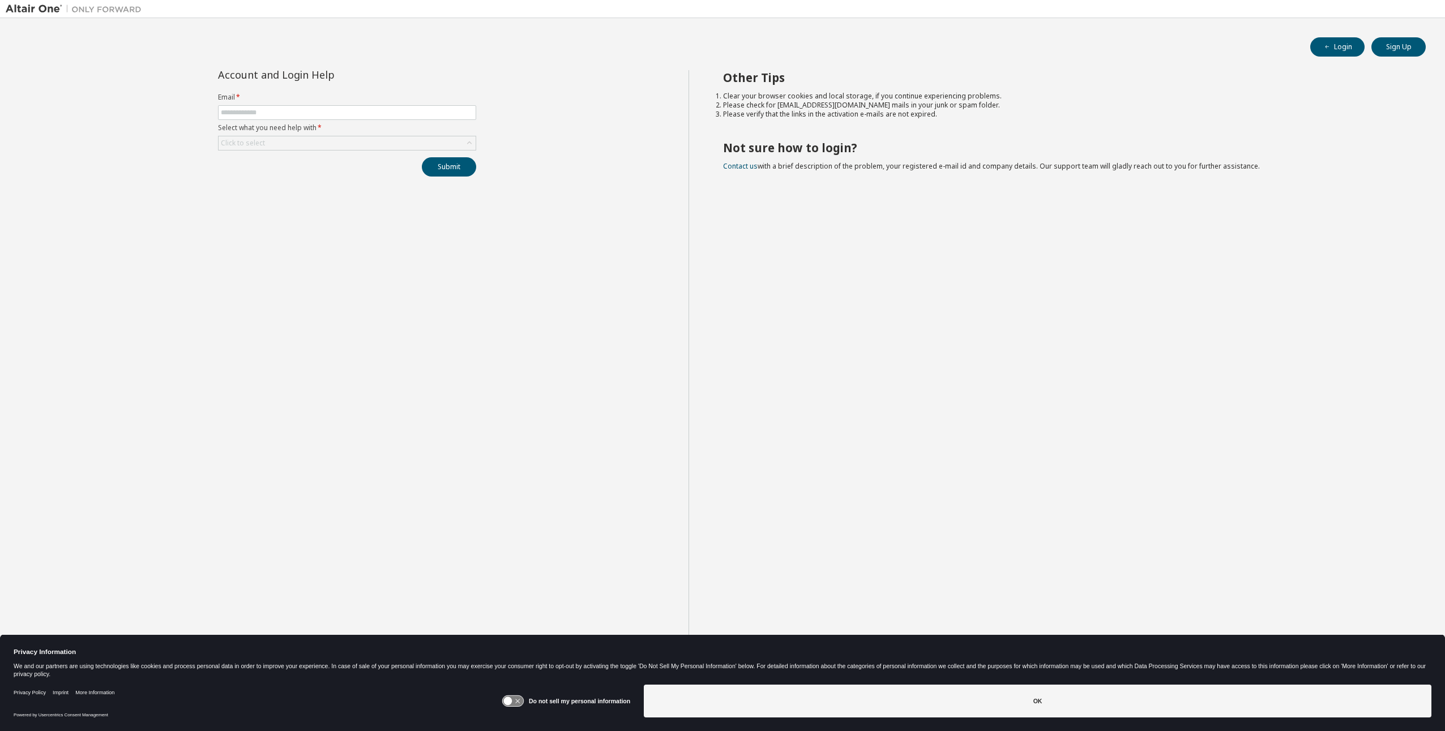  What do you see at coordinates (1398, 47) in the screenshot?
I see `button: Sign Up` at bounding box center [1398, 47].